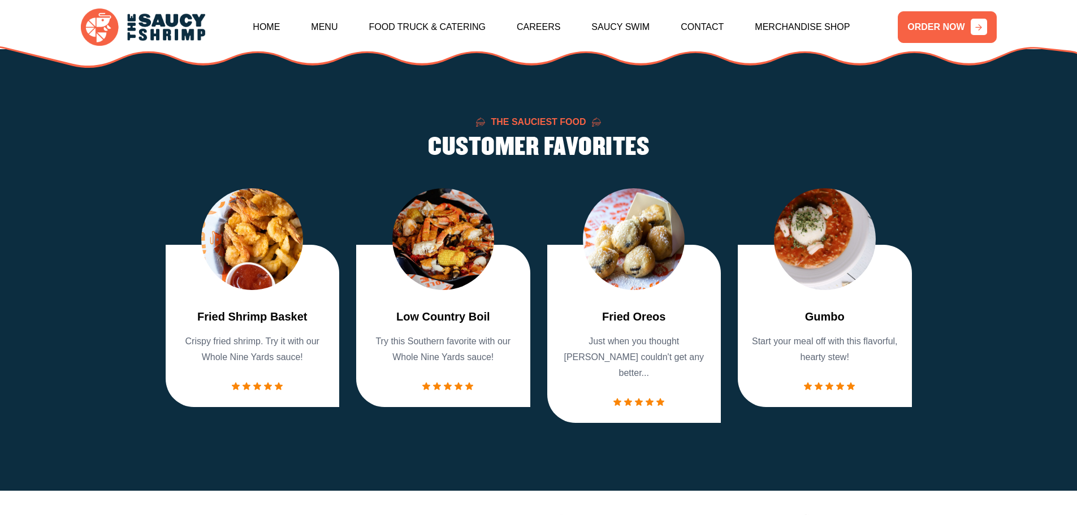  What do you see at coordinates (538, 27) in the screenshot?
I see `a: Careers` at bounding box center [538, 27].